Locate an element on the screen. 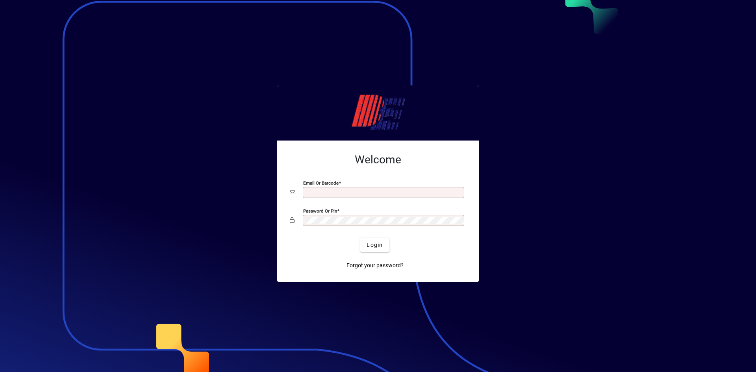 The height and width of the screenshot is (372, 756). h2: Welcome is located at coordinates (378, 160).